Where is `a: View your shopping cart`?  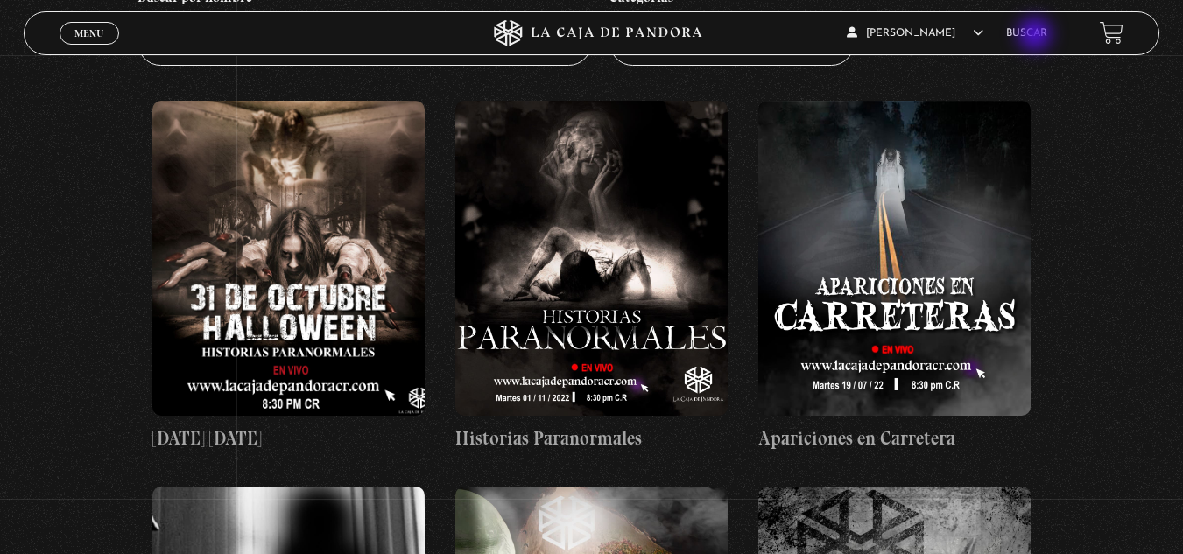 a: View your shopping cart is located at coordinates (1111, 32).